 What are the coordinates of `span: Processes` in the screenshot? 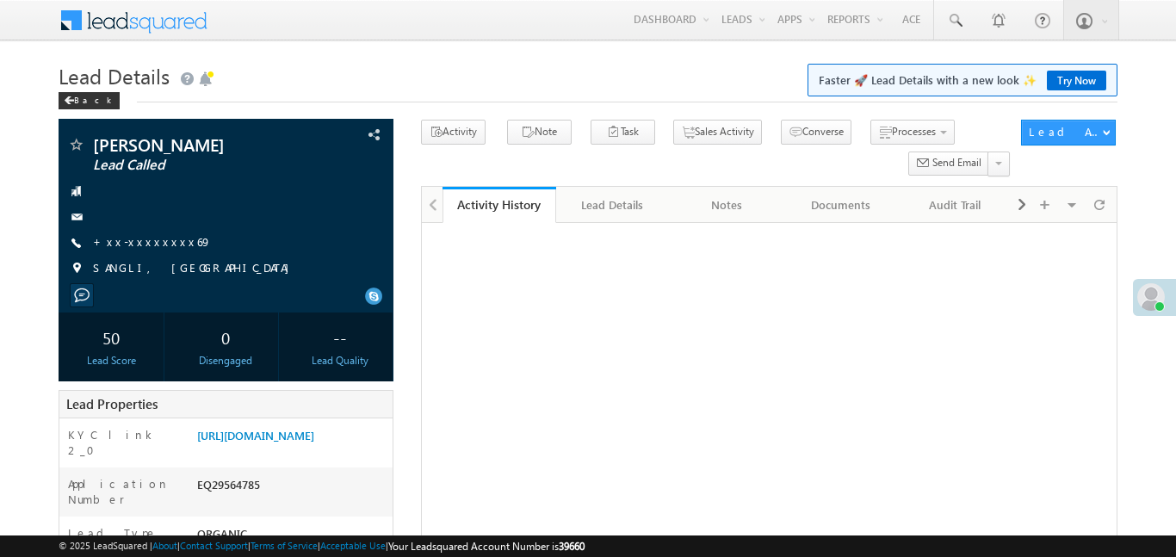 It's located at (913, 131).